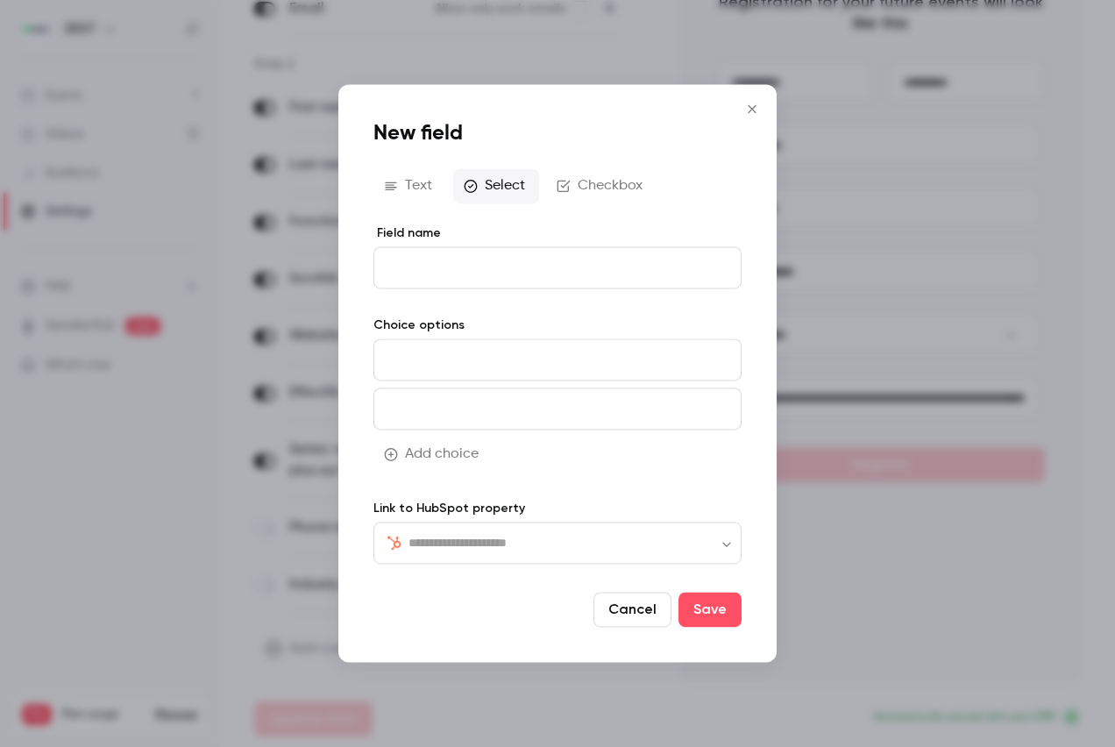 The height and width of the screenshot is (747, 1115). Describe the element at coordinates (752, 109) in the screenshot. I see `button: Close` at that location.